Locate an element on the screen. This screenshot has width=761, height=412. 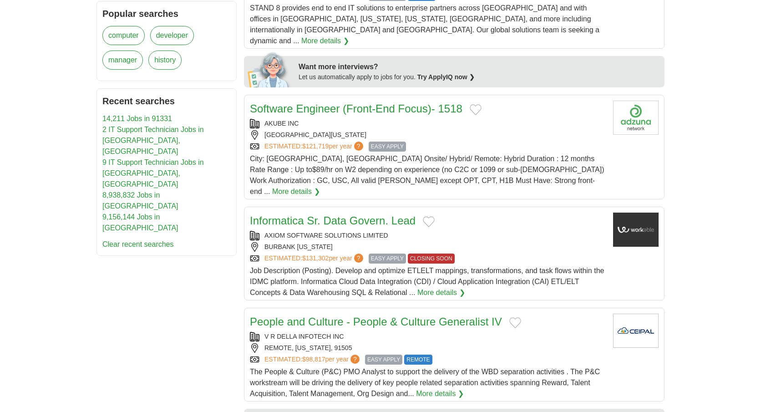
a: Informatica Sr. Data Govern. Lead is located at coordinates (333, 220).